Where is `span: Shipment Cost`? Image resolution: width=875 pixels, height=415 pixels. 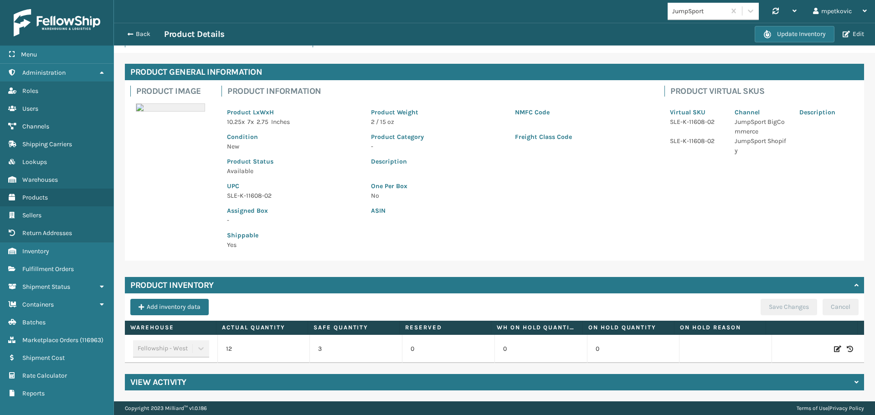
span: Shipment Cost is located at coordinates (43, 358).